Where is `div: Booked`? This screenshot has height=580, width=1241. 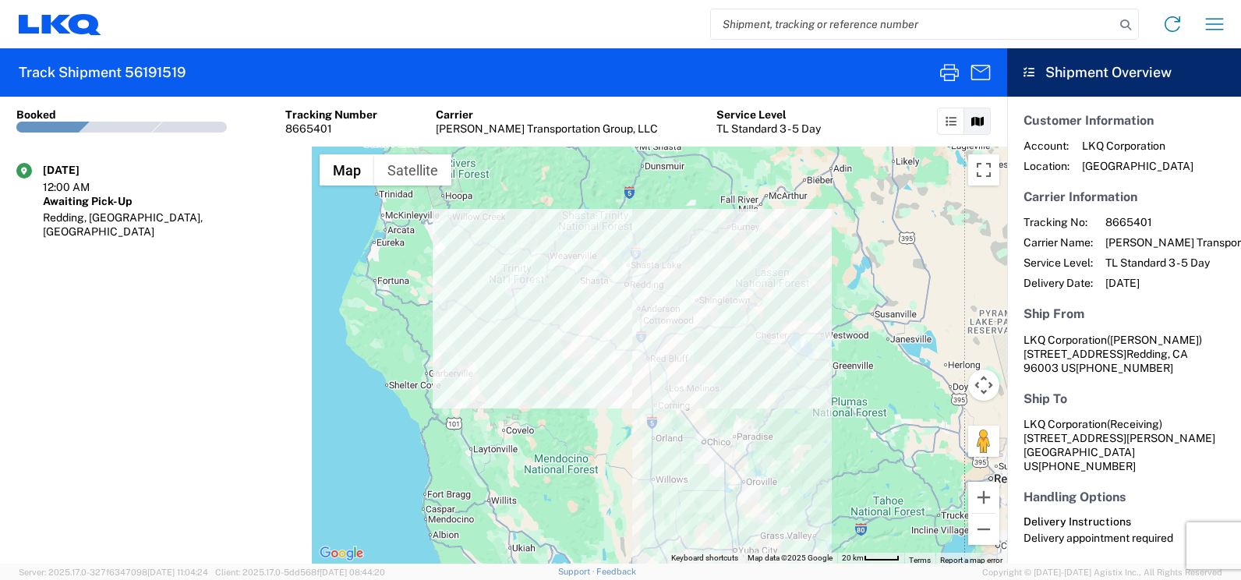
div: Booked is located at coordinates (36, 115).